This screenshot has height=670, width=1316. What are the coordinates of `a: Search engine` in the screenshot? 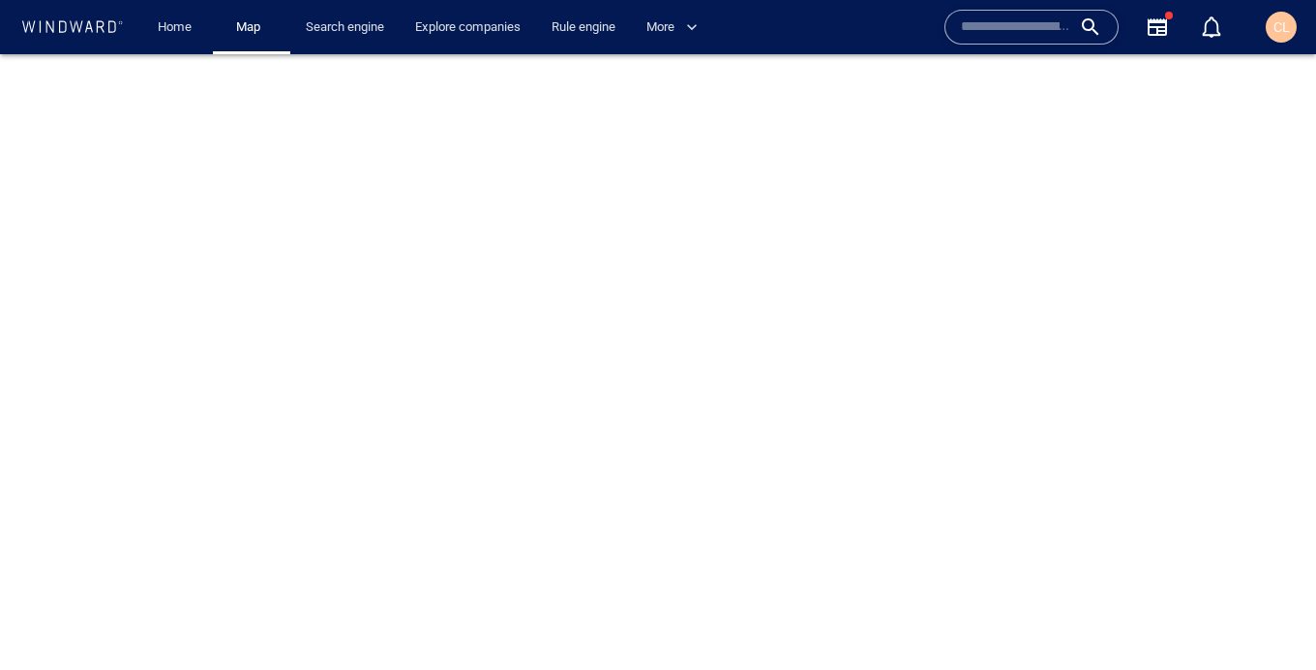 It's located at (345, 27).